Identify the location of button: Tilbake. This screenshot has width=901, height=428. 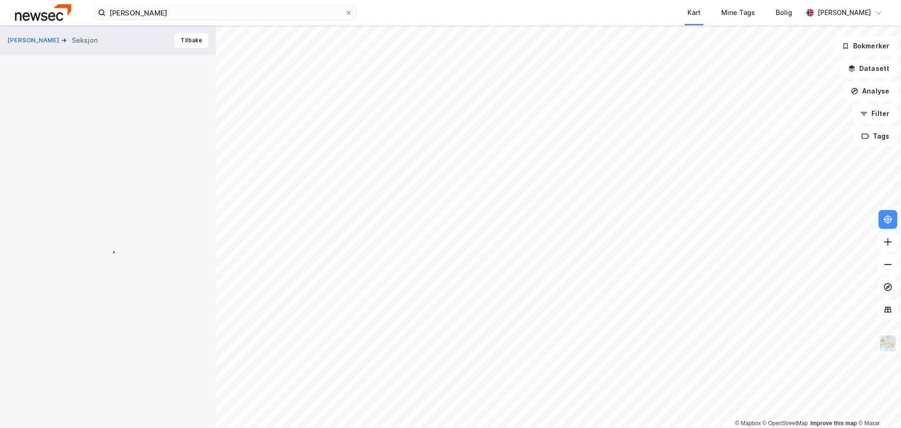
(192, 40).